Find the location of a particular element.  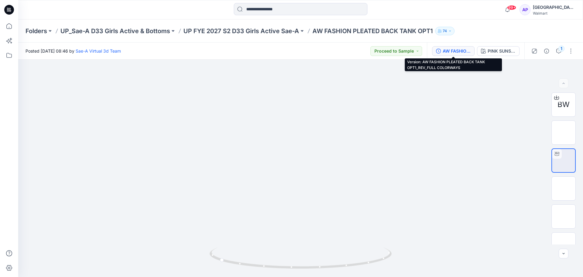

button: AW FASHION PLEATED BACK TANK OPT1_REV_FULL COLORWAYS is located at coordinates (453, 51).